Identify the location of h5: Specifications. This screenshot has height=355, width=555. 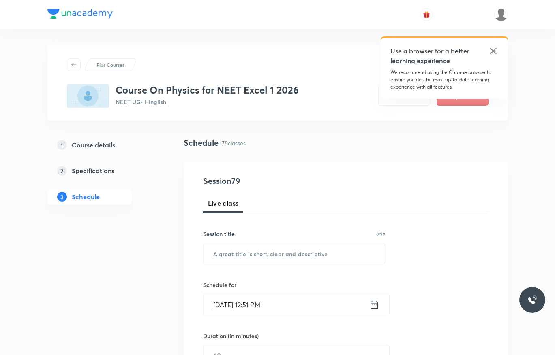
(93, 171).